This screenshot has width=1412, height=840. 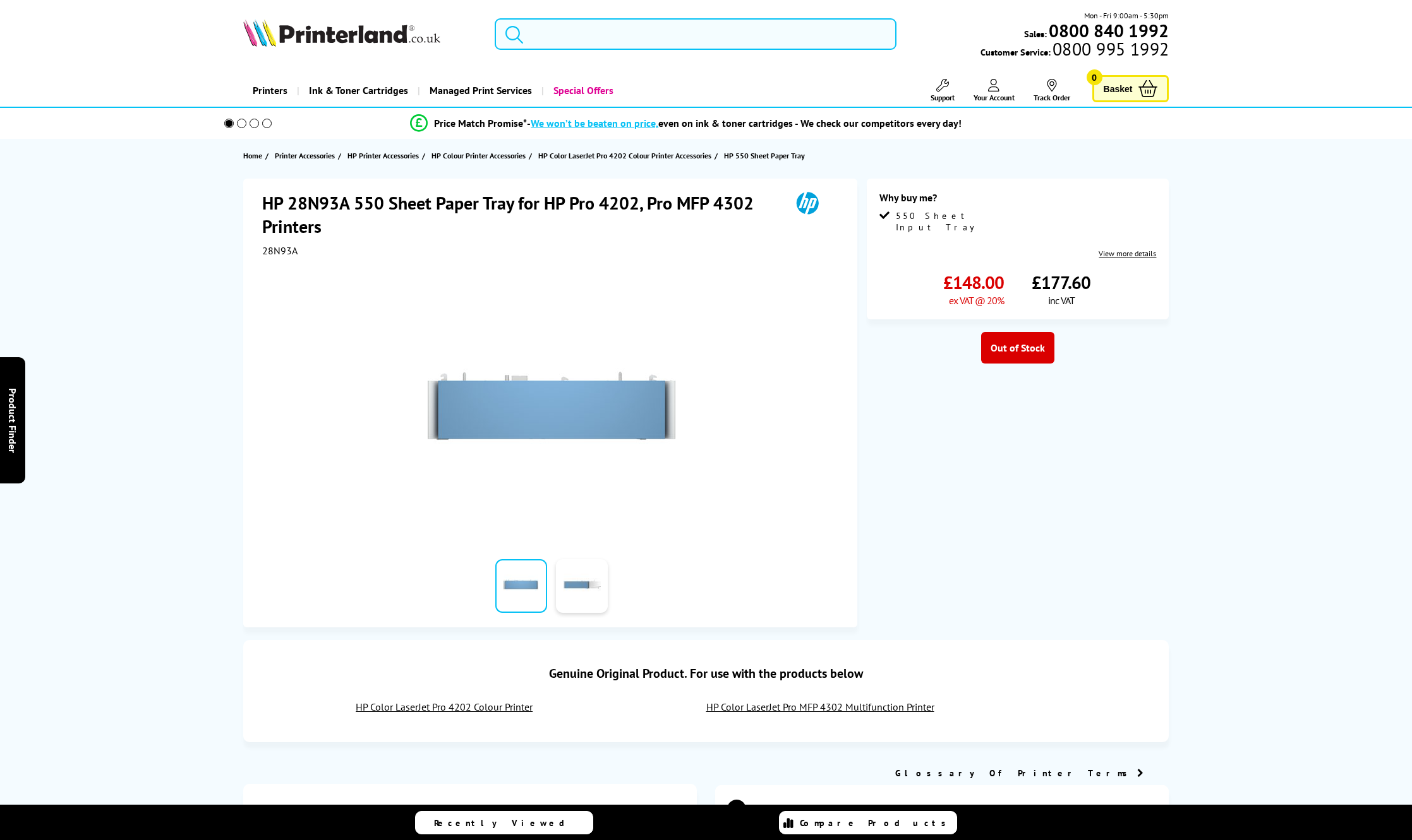 What do you see at coordinates (582, 91) in the screenshot?
I see `a: Special Offers` at bounding box center [582, 91].